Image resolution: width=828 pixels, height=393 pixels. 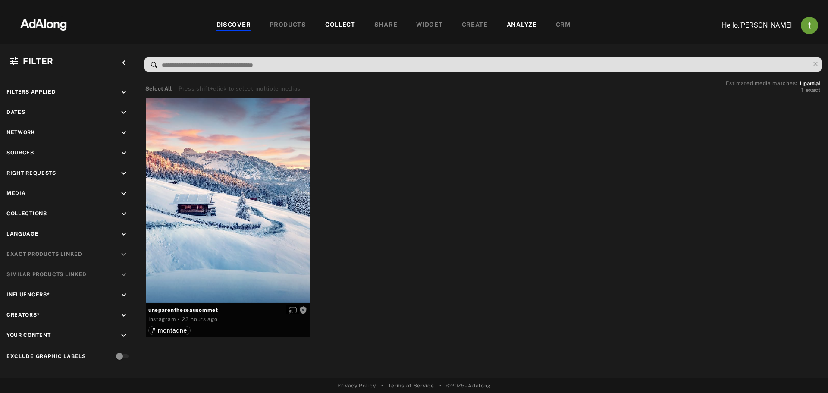 I want to click on div: PRODUCTS, so click(x=288, y=25).